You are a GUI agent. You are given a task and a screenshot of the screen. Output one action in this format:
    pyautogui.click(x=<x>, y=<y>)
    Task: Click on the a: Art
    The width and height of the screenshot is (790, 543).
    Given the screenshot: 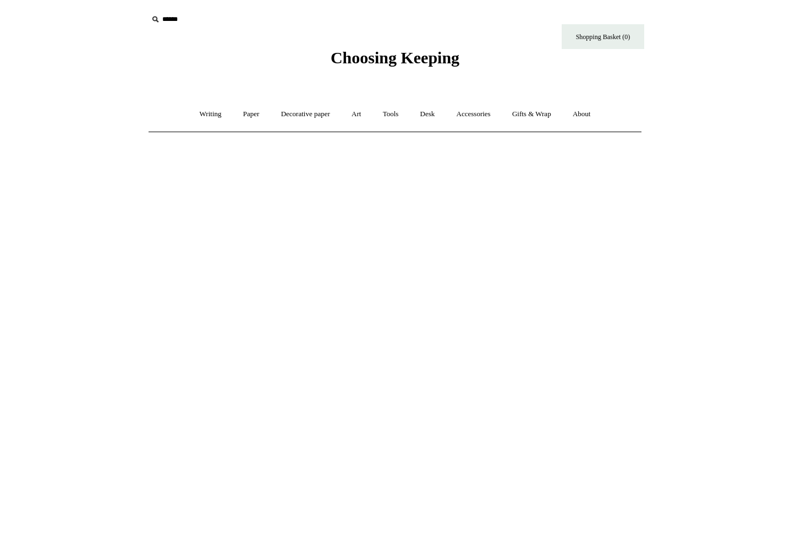 What is the action you would take?
    pyautogui.click(x=356, y=114)
    